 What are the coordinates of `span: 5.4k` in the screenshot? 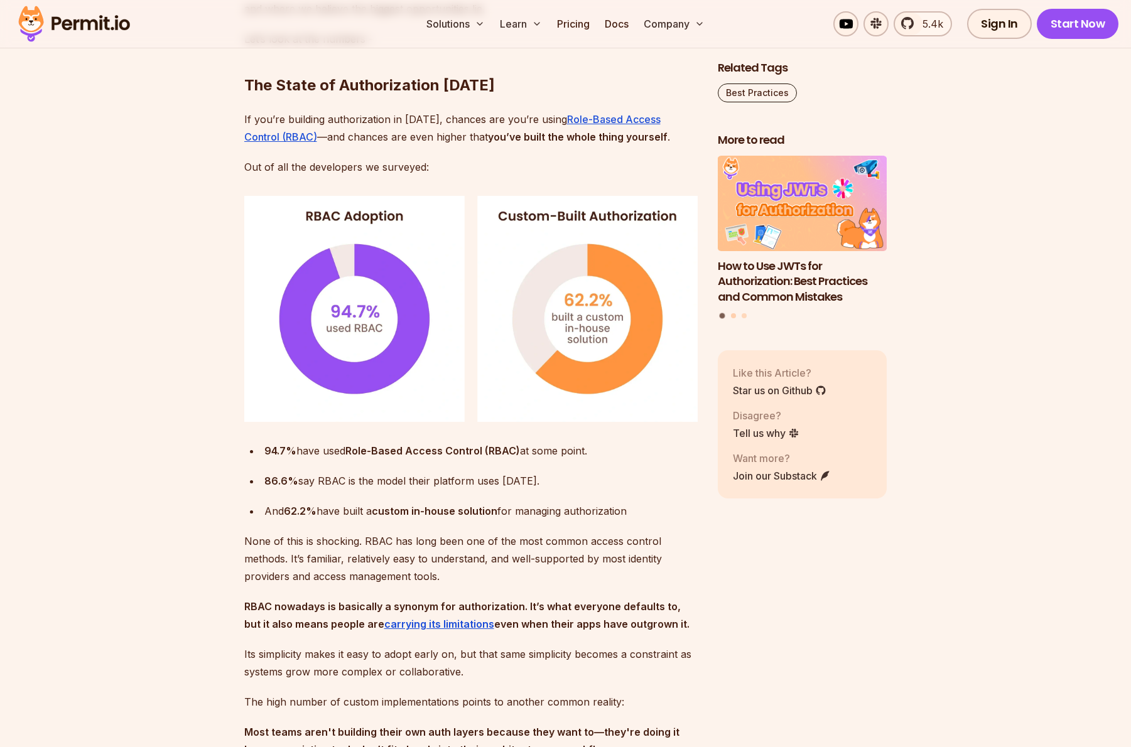 It's located at (929, 24).